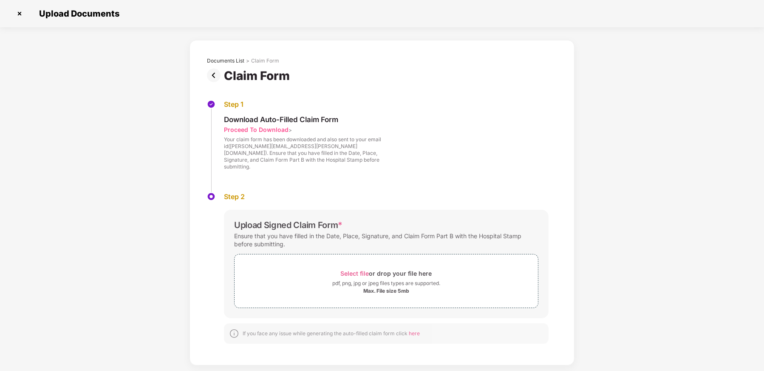 This screenshot has width=764, height=371. Describe the element at coordinates (216, 75) in the screenshot. I see `img: svg+xml;base64,PHN2ZyBpZD0iUHJldi0zMngzMiIgeG1sbnM9Imh0dHA6Ly93d3cudzMub3JnLzIwMDAvc3ZnIiB3aWR0aD...` at that location.